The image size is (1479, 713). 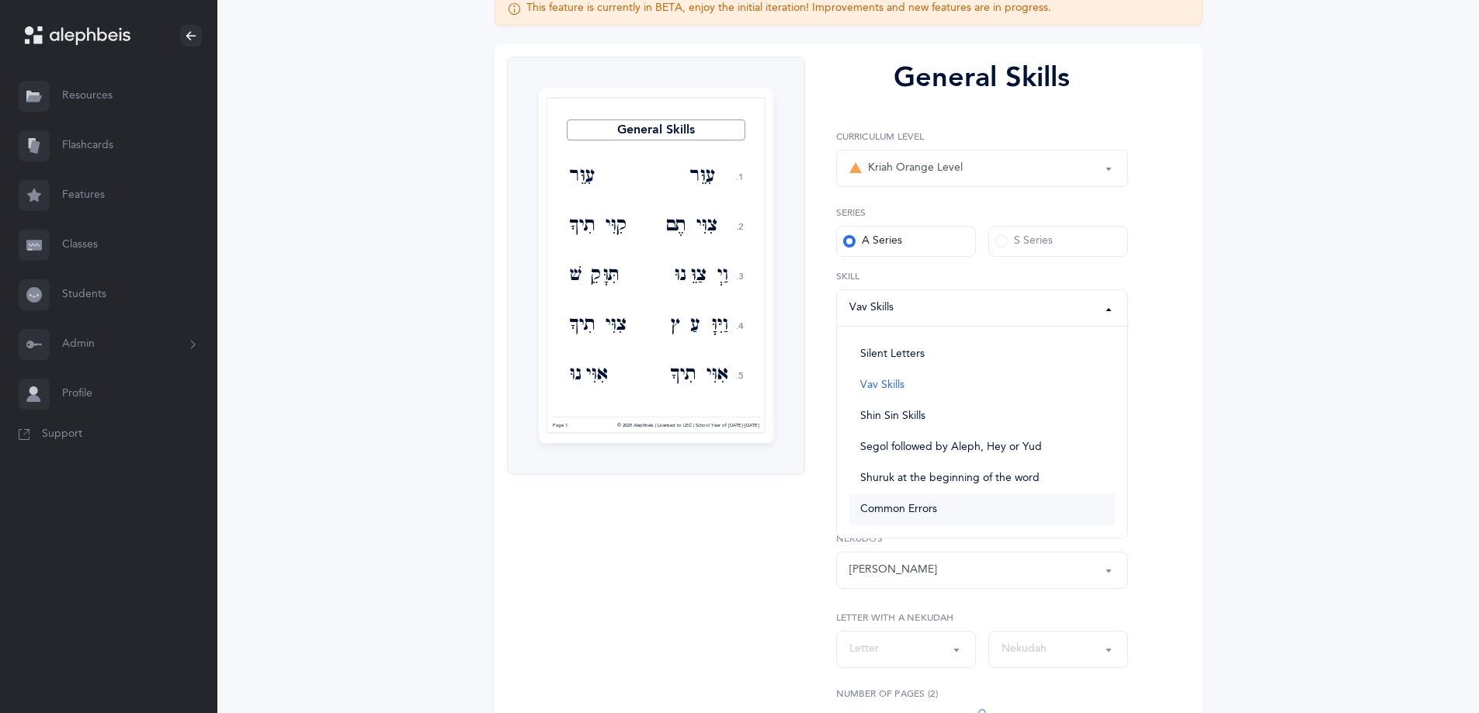 I want to click on div: A Series, so click(x=873, y=241).